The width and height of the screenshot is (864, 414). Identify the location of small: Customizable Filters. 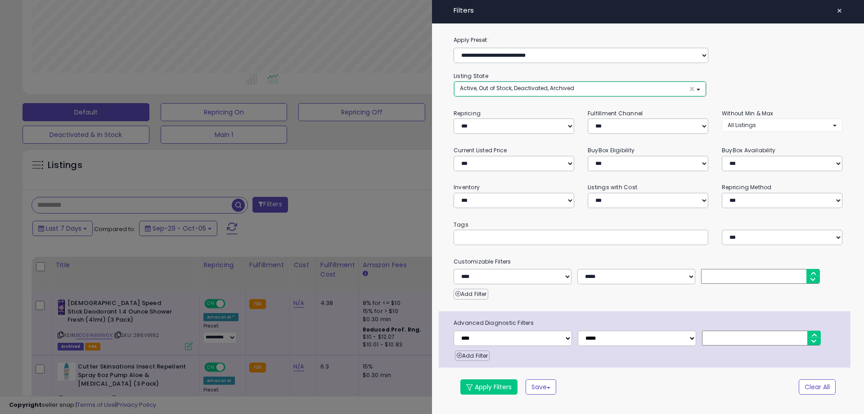
(648, 261).